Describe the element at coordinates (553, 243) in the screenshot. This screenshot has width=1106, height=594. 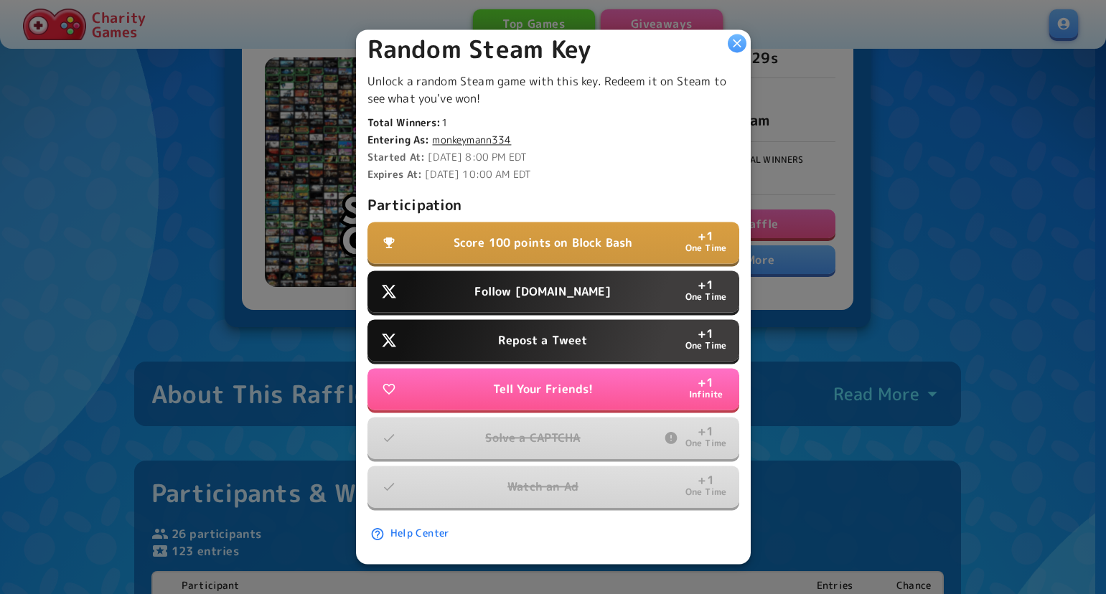
I see `button: Score 100 points on Block Bash+1One Time` at that location.